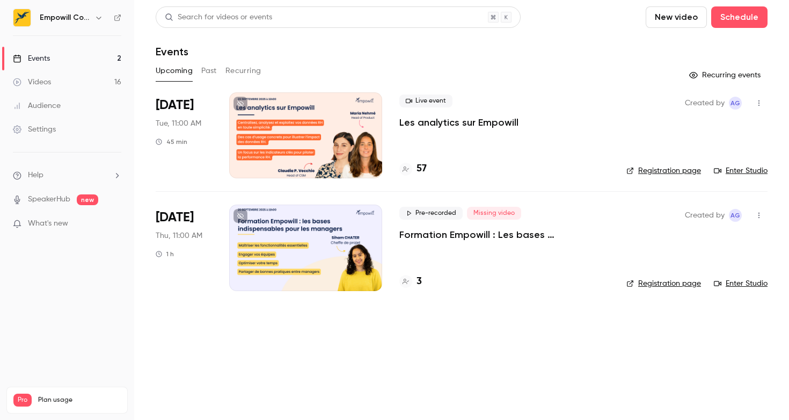 The image size is (789, 420). I want to click on a: Les analytics sur Empowill, so click(459, 122).